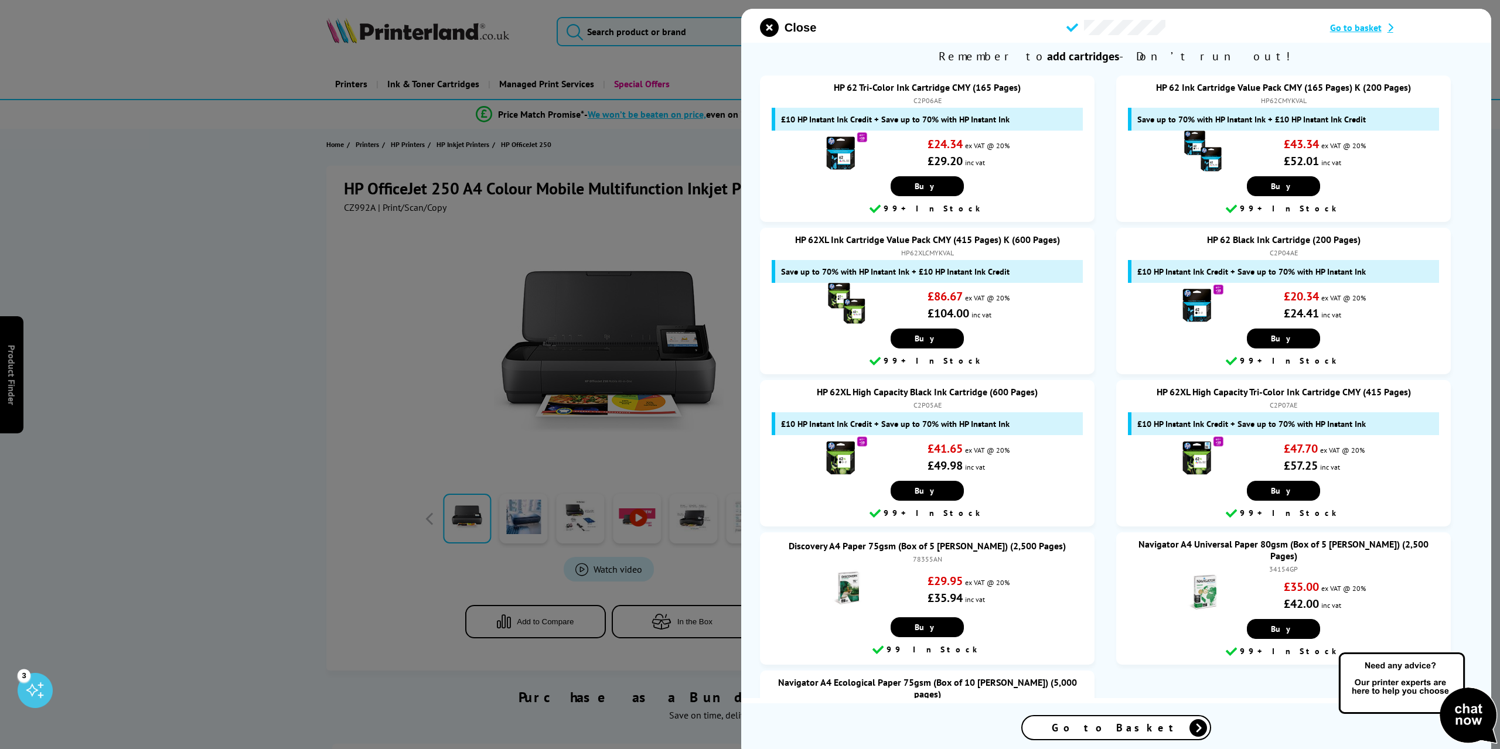 This screenshot has height=749, width=1500. Describe the element at coordinates (1301, 161) in the screenshot. I see `strong: £52.01` at that location.